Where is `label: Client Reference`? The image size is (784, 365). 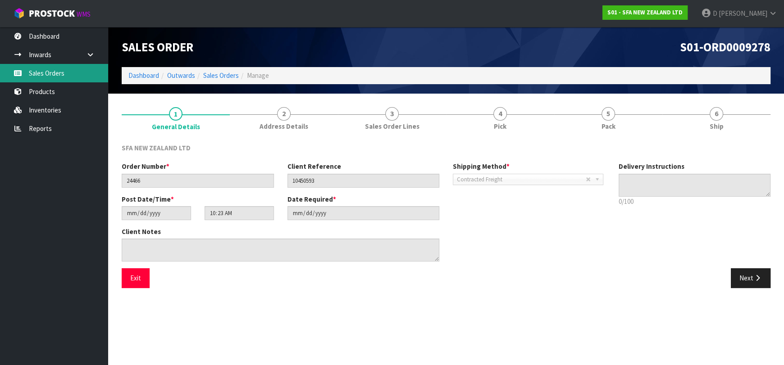
label: Client Reference is located at coordinates (314, 166).